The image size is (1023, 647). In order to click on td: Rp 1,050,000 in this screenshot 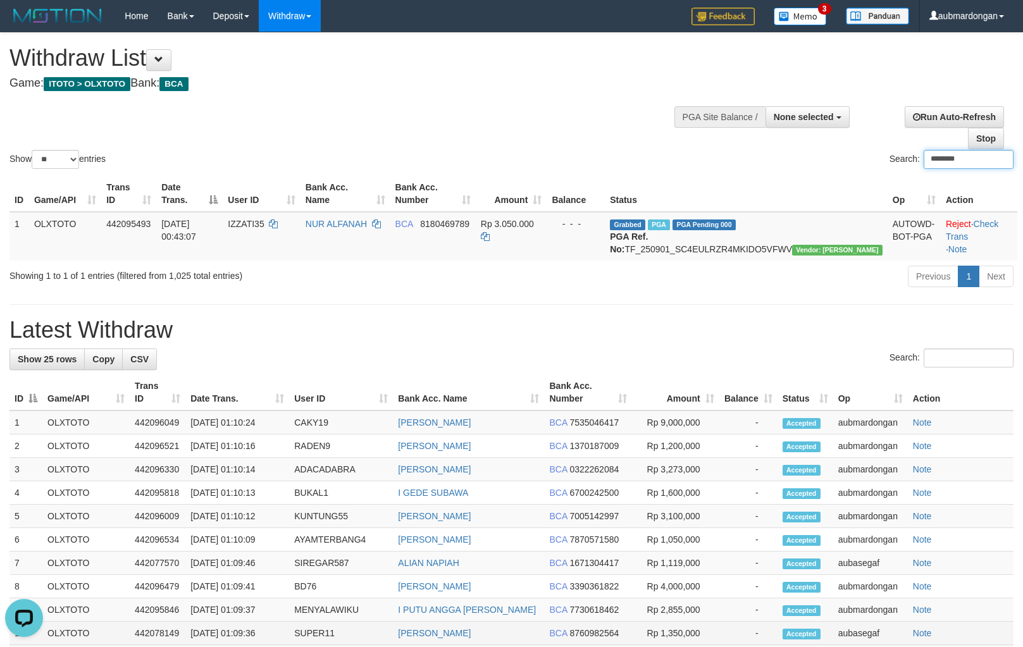, I will do `click(676, 540)`.